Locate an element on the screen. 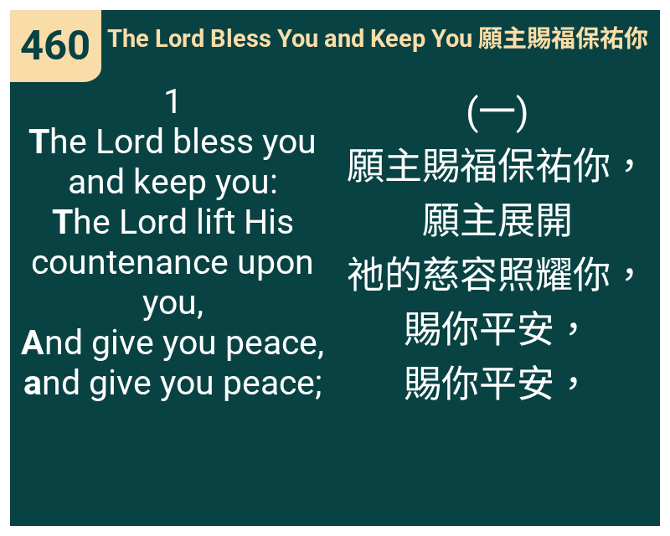  b: a is located at coordinates (33, 383).